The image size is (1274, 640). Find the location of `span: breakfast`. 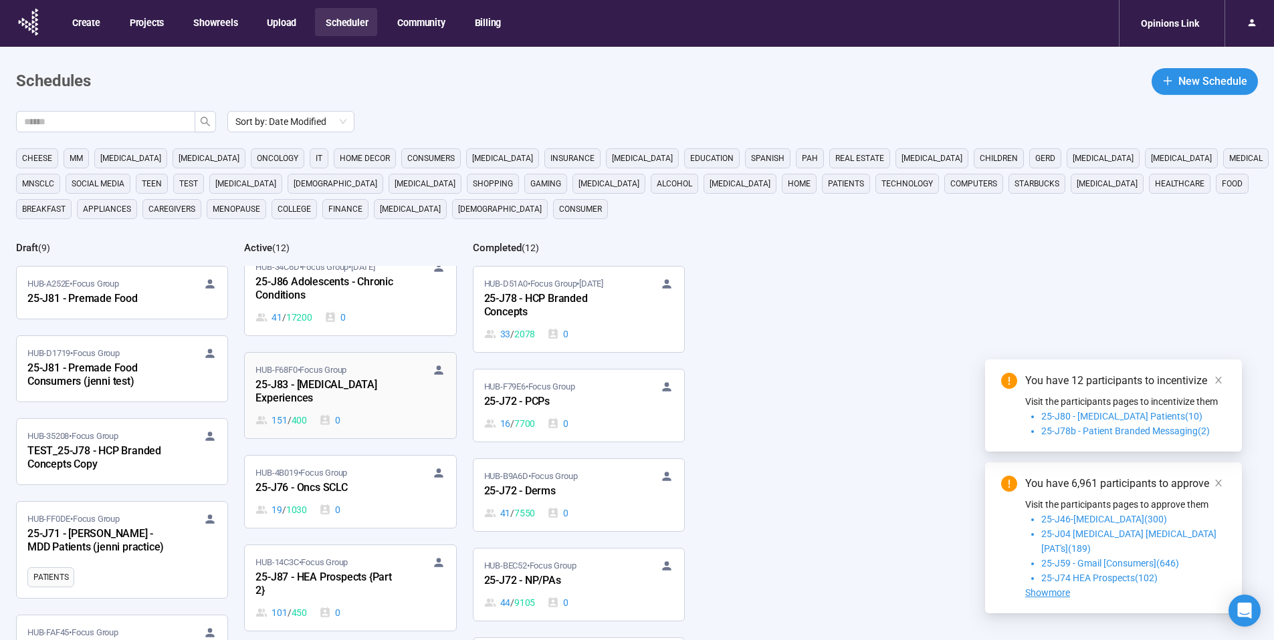

span: breakfast is located at coordinates (43, 209).